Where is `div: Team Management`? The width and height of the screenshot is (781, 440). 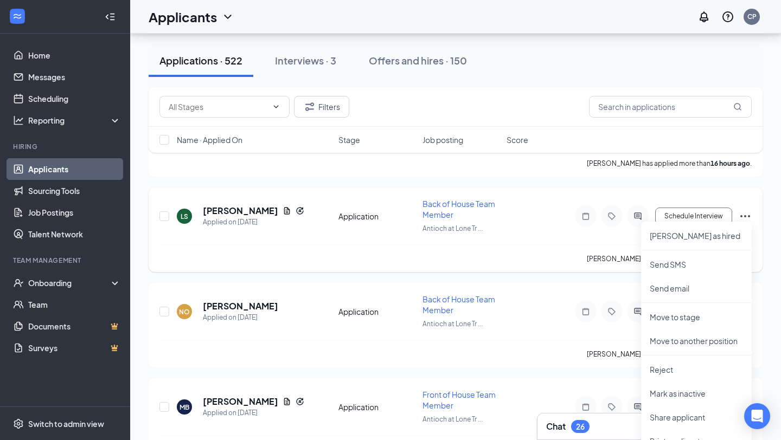 div: Team Management is located at coordinates (66, 260).